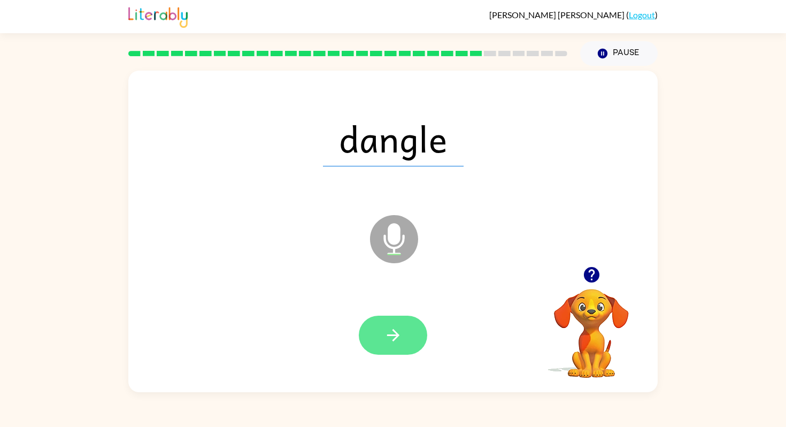 The image size is (786, 427). Describe the element at coordinates (618, 53) in the screenshot. I see `button: Pause` at that location.